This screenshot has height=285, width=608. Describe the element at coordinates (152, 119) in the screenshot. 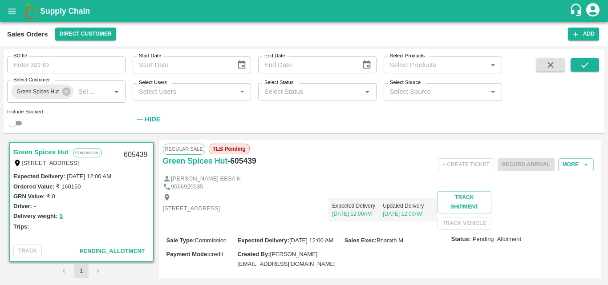

I see `strong: Hide` at that location.